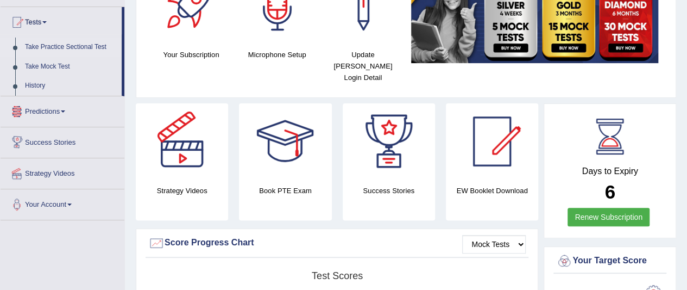 The image size is (687, 290). What do you see at coordinates (492, 190) in the screenshot?
I see `h4: EW Booklet Download` at bounding box center [492, 190].